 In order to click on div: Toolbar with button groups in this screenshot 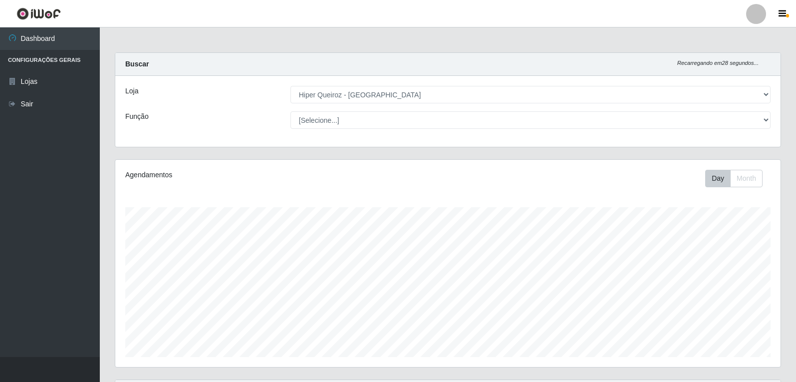, I will do `click(738, 178)`.